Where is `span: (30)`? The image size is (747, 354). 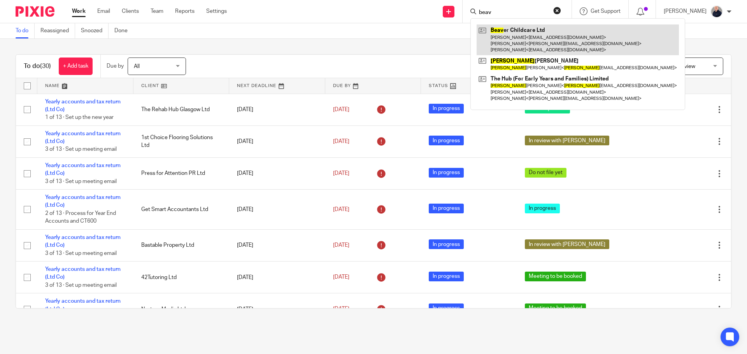 span: (30) is located at coordinates (46, 66).